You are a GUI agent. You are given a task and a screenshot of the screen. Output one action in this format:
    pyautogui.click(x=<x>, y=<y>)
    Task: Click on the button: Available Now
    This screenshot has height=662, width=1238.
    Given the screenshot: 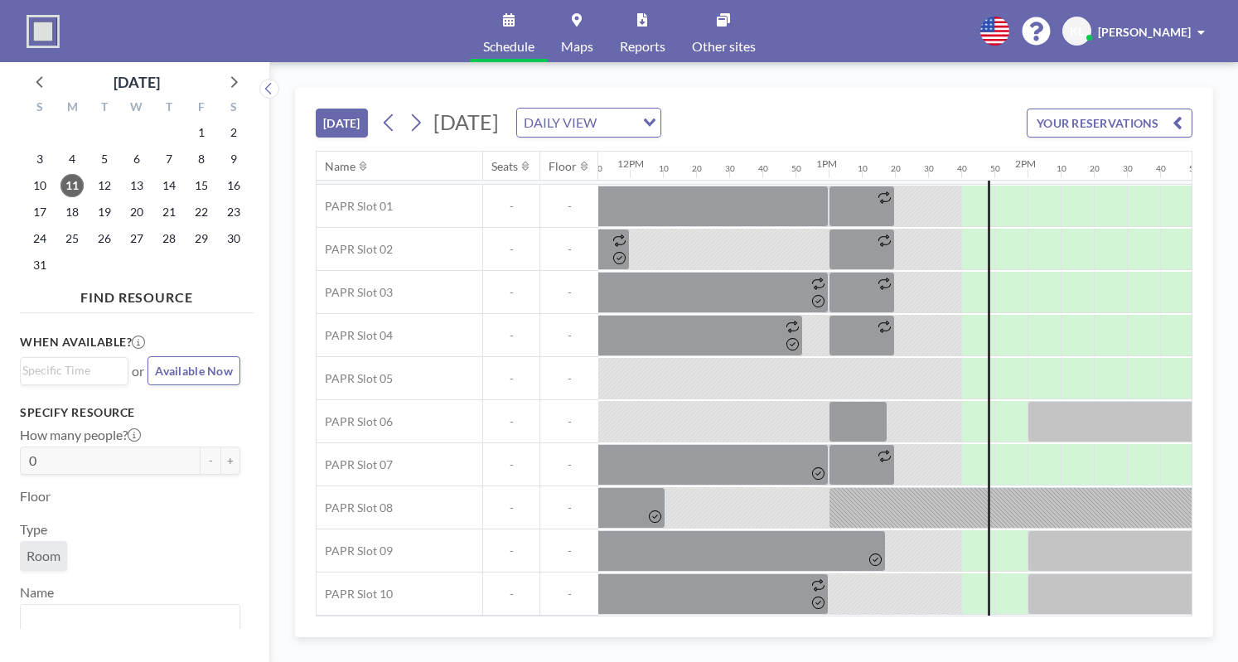 What is the action you would take?
    pyautogui.click(x=194, y=371)
    